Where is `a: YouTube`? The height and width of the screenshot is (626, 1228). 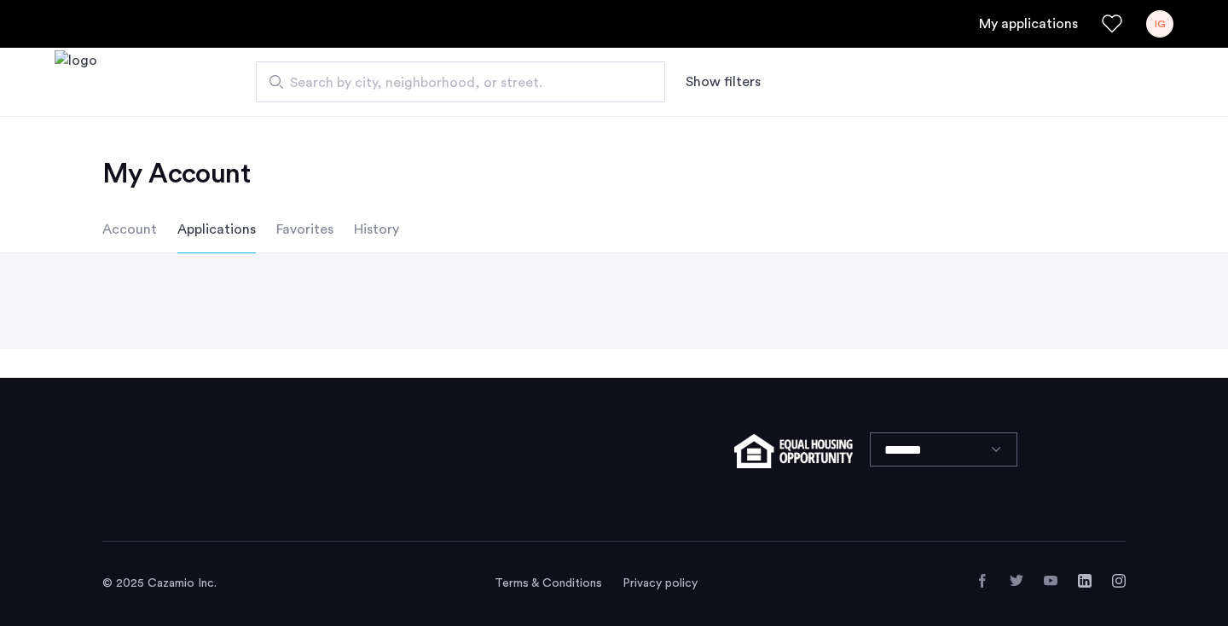
a: YouTube is located at coordinates (1051, 581).